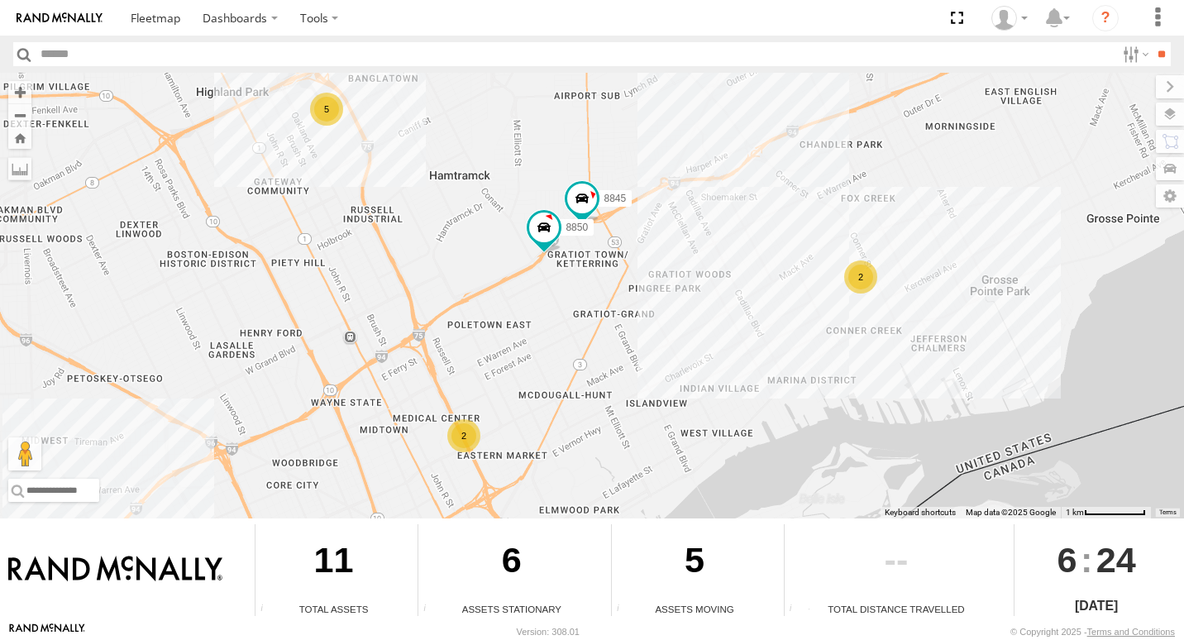 The height and width of the screenshot is (640, 1184). Describe the element at coordinates (548, 632) in the screenshot. I see `div: Version: 308.01` at that location.